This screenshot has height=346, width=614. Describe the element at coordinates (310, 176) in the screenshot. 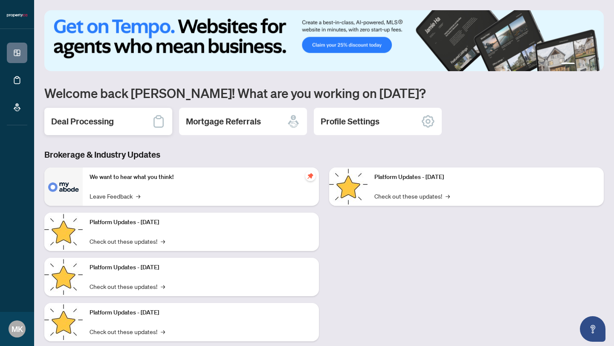

I see `span: pushpin` at that location.